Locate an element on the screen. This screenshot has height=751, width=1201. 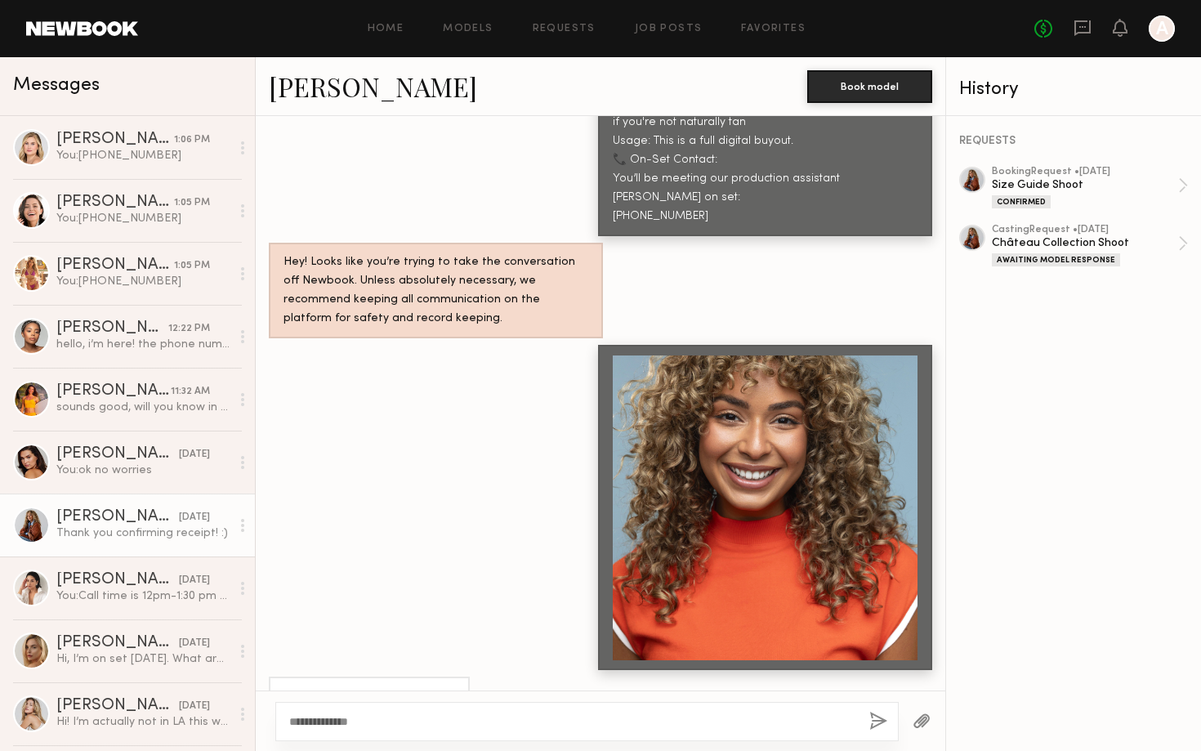
a: Models is located at coordinates (467, 29).